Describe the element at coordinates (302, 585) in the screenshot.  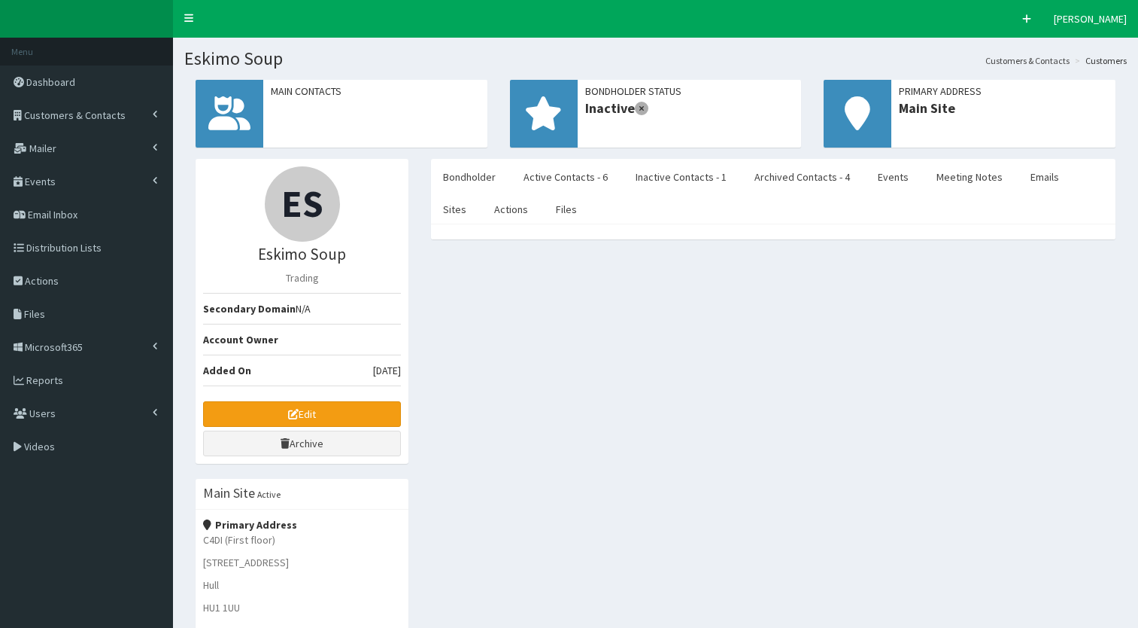
I see `p: Hull` at that location.